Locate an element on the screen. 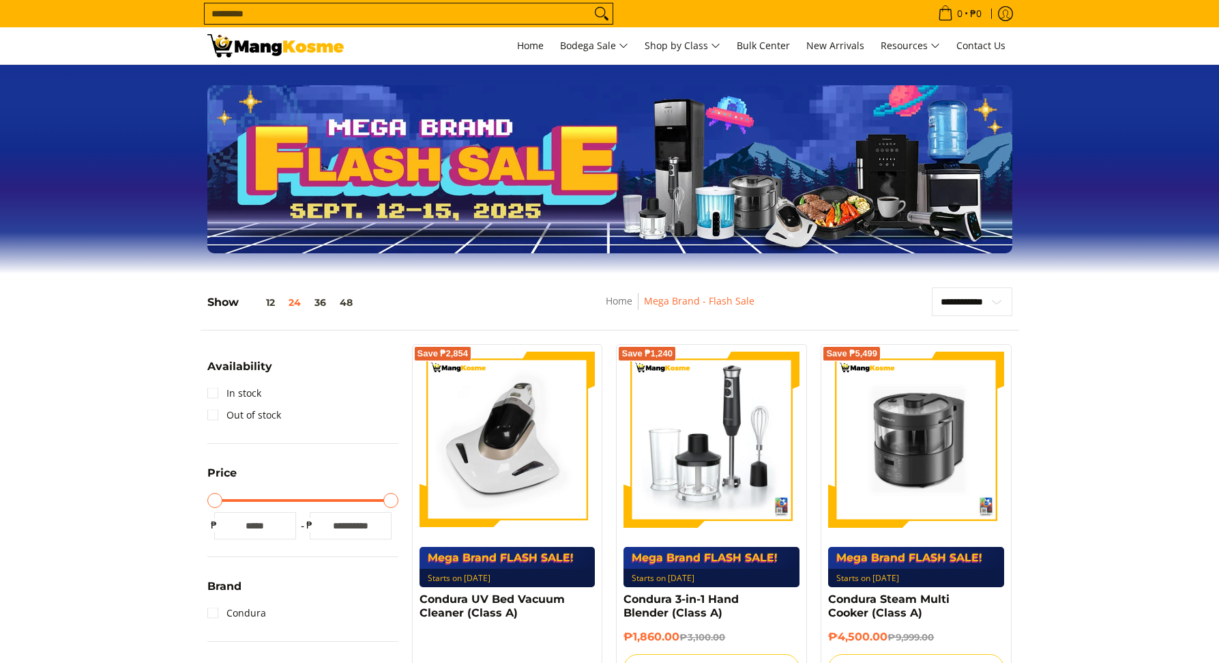 This screenshot has width=1219, height=663. nav: Main Menu is located at coordinates (685, 46).